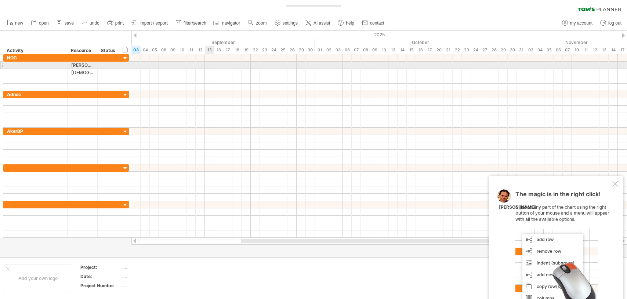 The image size is (627, 299). Describe the element at coordinates (273, 50) in the screenshot. I see `div: Wednesday, 24 September 2025` at that location.